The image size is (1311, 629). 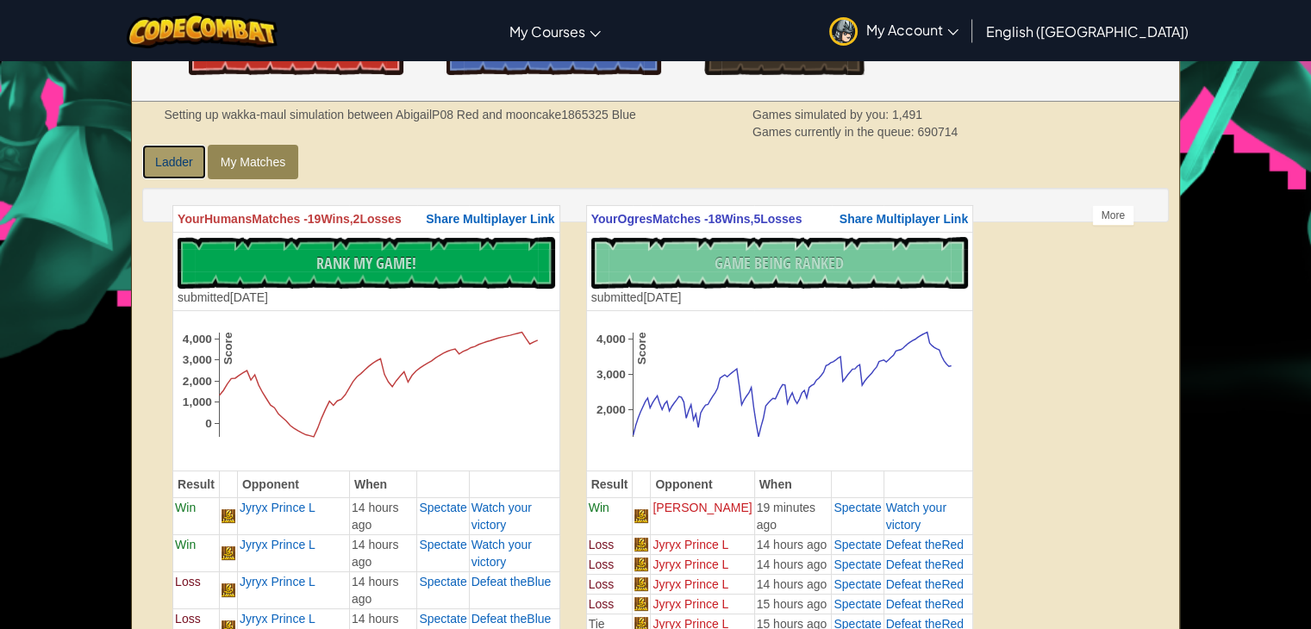 What do you see at coordinates (555, 31) in the screenshot?
I see `a: My Courses` at bounding box center [555, 31].